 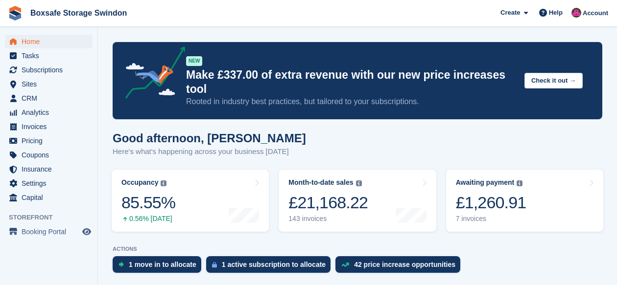 What do you see at coordinates (78, 13) in the screenshot?
I see `a: Boxsafe Storage Swindon` at bounding box center [78, 13].